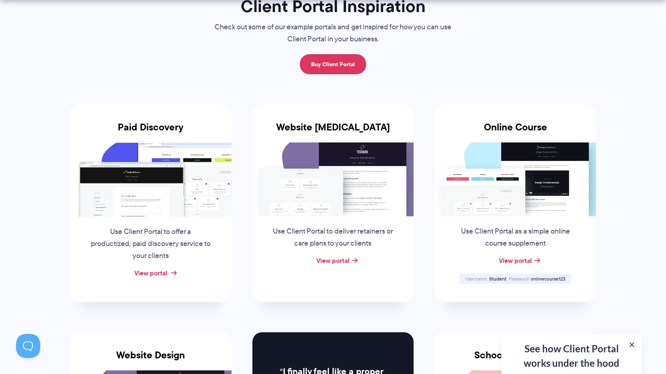 The height and width of the screenshot is (374, 666). I want to click on span: onlinecourse123, so click(548, 279).